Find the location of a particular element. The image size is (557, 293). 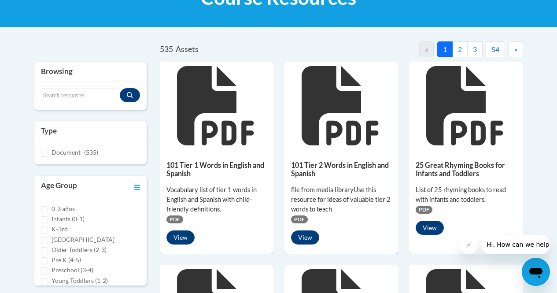

span: (535) is located at coordinates (91, 152).